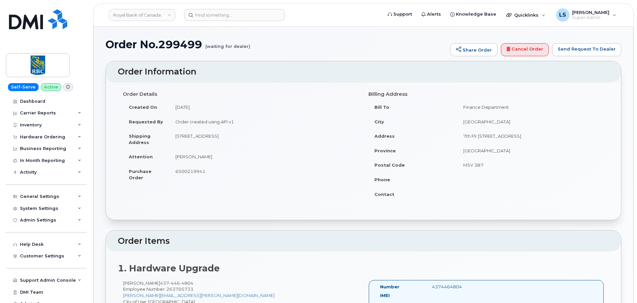 The width and height of the screenshot is (637, 303). Describe the element at coordinates (382, 107) in the screenshot. I see `strong: Bill To` at that location.